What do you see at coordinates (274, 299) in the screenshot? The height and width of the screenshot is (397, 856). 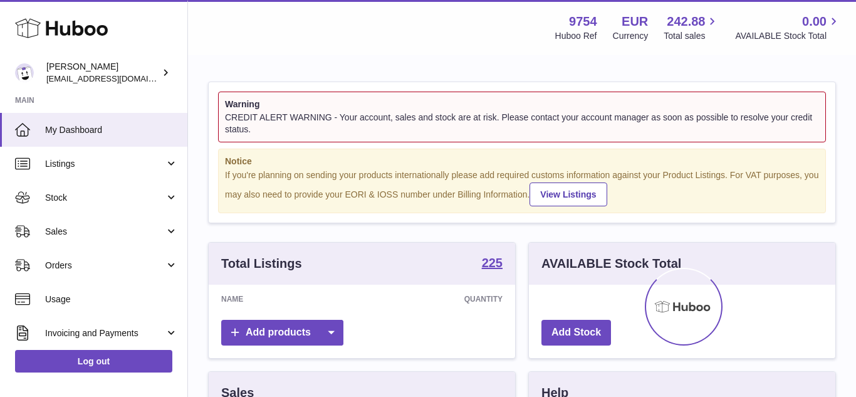 I see `th: Name` at bounding box center [274, 299].